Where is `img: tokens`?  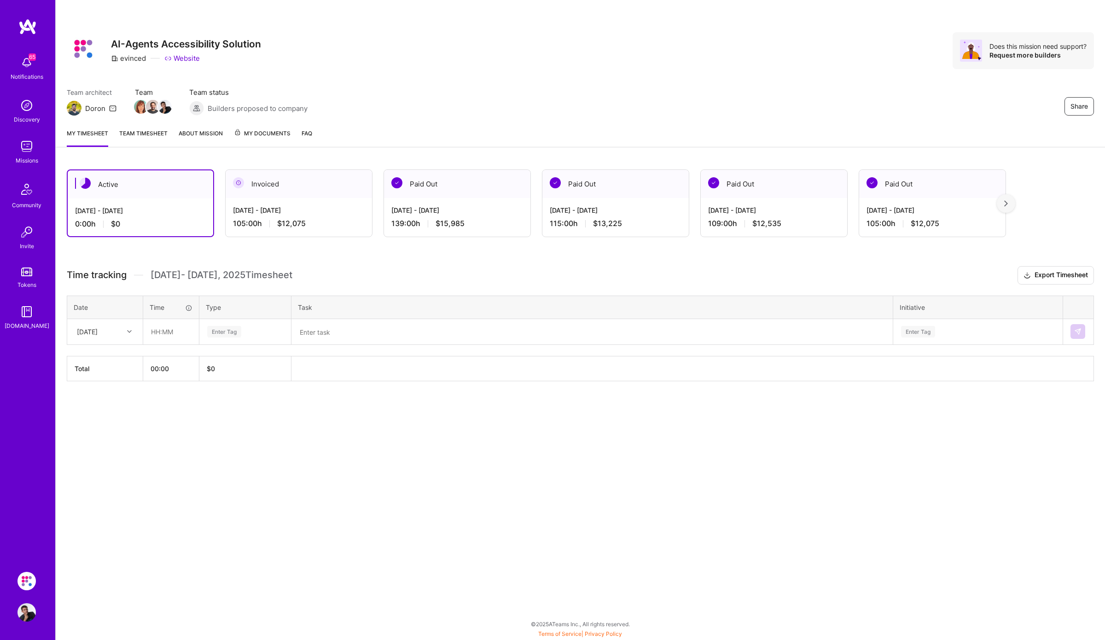
img: tokens is located at coordinates (27, 272).